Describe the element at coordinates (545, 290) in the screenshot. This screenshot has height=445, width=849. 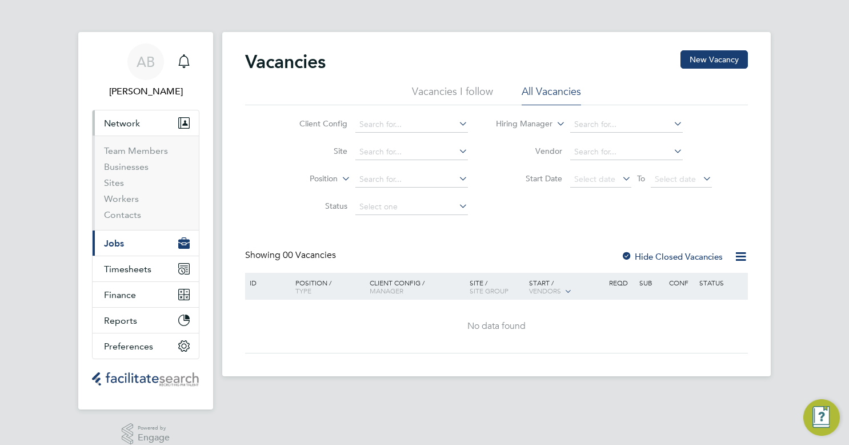
I see `span: Vendors` at that location.